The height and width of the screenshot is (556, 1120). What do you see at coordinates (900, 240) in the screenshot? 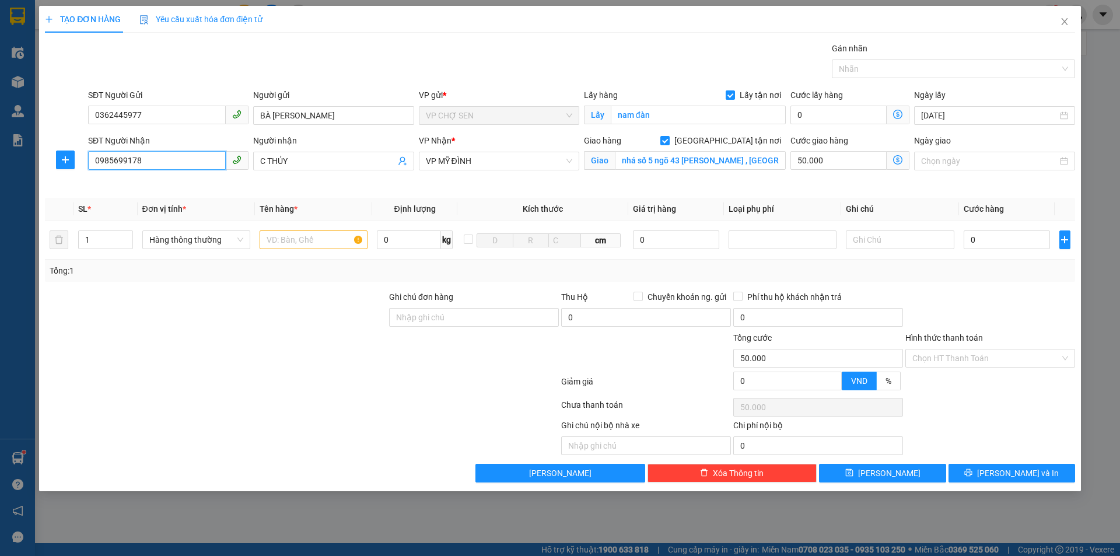
I see `input: Ghi Chú` at bounding box center [900, 240].